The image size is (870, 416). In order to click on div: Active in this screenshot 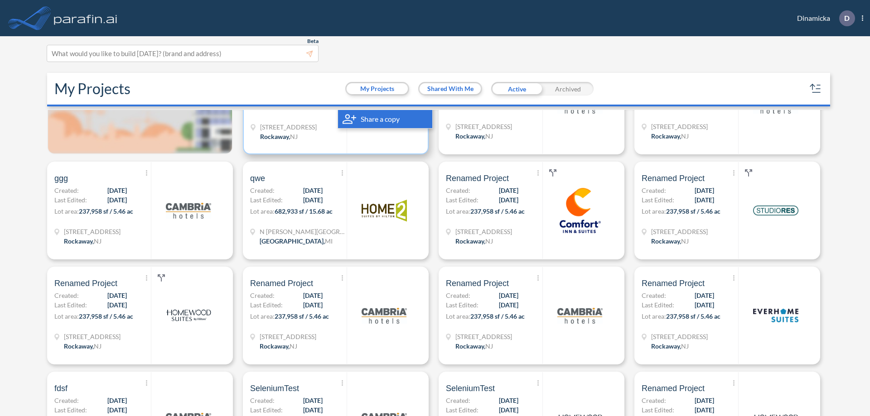, I will do `click(517, 89)`.